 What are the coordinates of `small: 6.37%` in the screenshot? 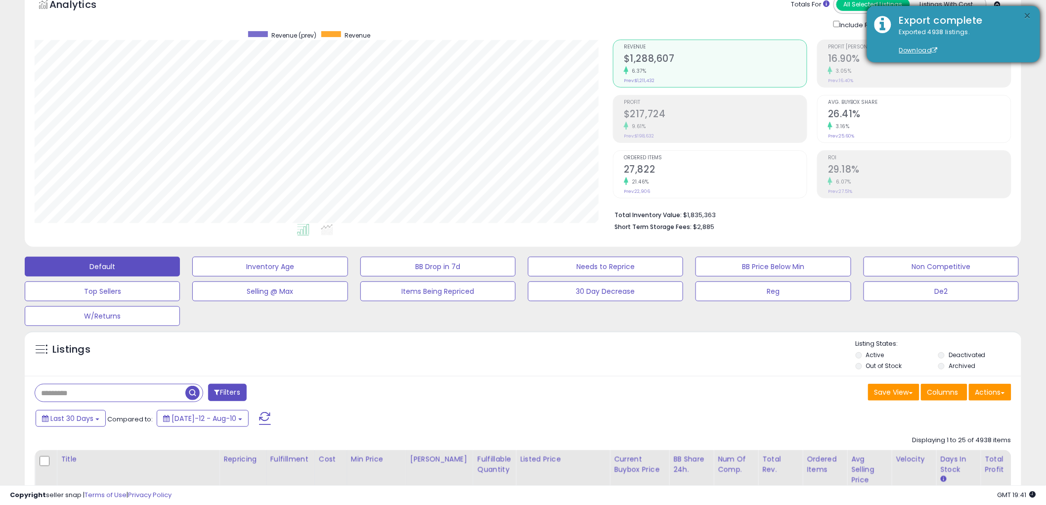 It's located at (637, 71).